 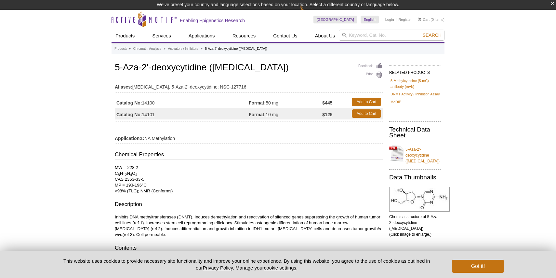 What do you see at coordinates (246, 264) in the screenshot?
I see `p: This website uses cookies to provide necessary site functionality and improve your online experie...` at bounding box center [246, 264].